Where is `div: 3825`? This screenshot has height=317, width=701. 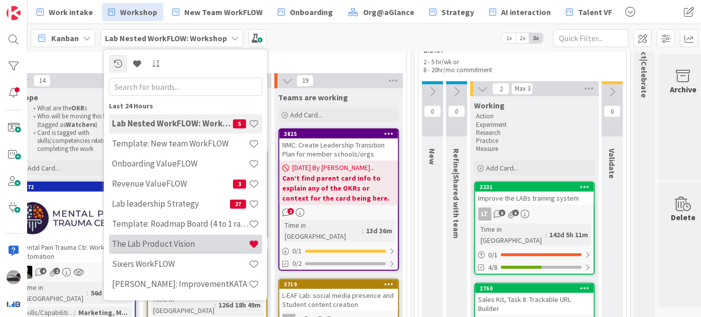 div: 3825 is located at coordinates (341, 134).